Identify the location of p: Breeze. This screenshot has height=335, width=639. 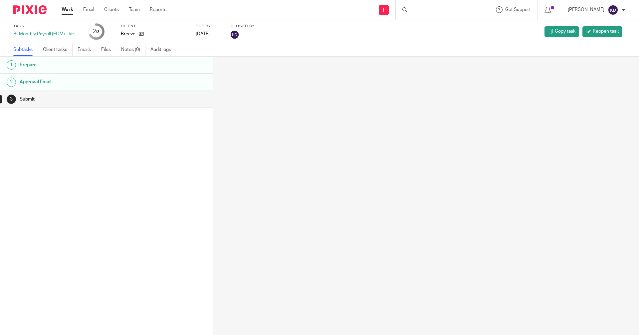
(128, 34).